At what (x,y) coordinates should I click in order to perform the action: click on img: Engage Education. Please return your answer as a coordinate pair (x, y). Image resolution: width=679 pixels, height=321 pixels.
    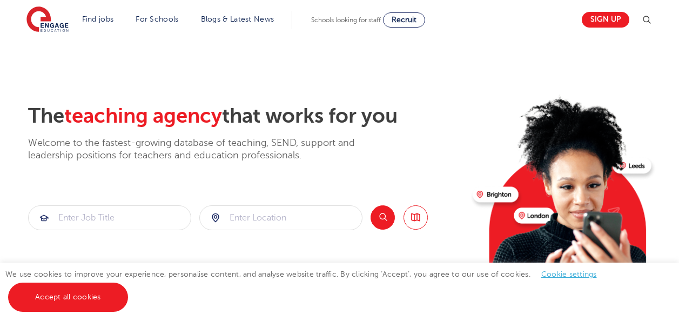
    Looking at the image, I should click on (48, 20).